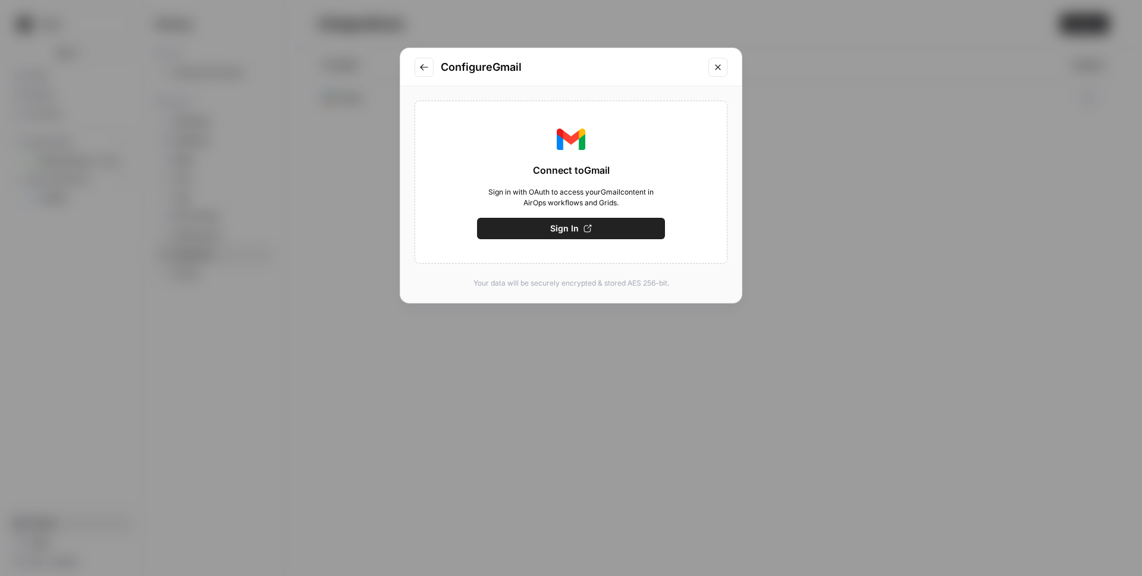 The width and height of the screenshot is (1142, 576). I want to click on span: Sign In, so click(565, 228).